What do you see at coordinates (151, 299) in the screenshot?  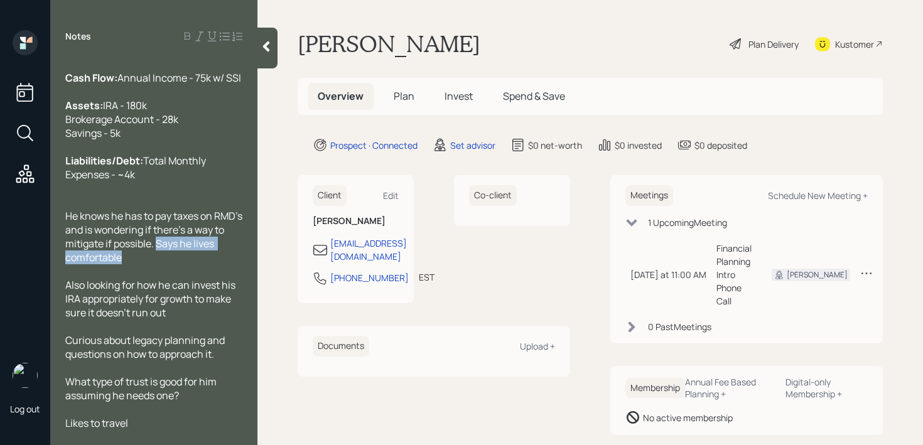 I see `span: Also looking for how he can invest his IRA appropriately for growth to make sure it doesn't run out` at bounding box center [151, 299].